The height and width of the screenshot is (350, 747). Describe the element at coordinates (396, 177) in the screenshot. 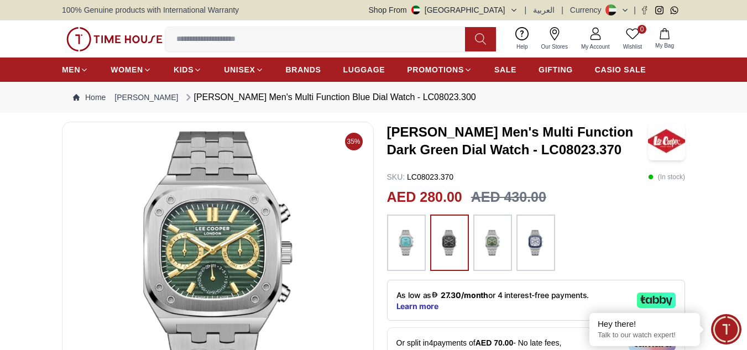

I see `span: SKU :` at that location.